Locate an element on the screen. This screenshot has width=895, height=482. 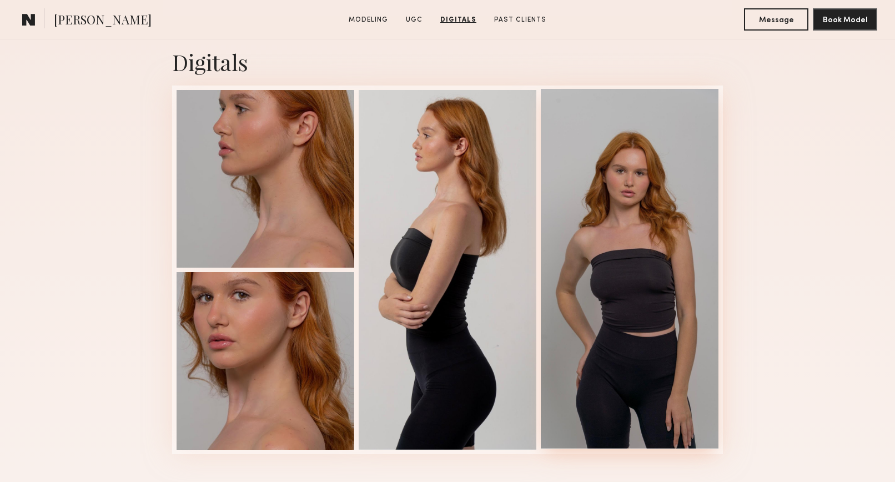
a: Modeling is located at coordinates (368, 20).